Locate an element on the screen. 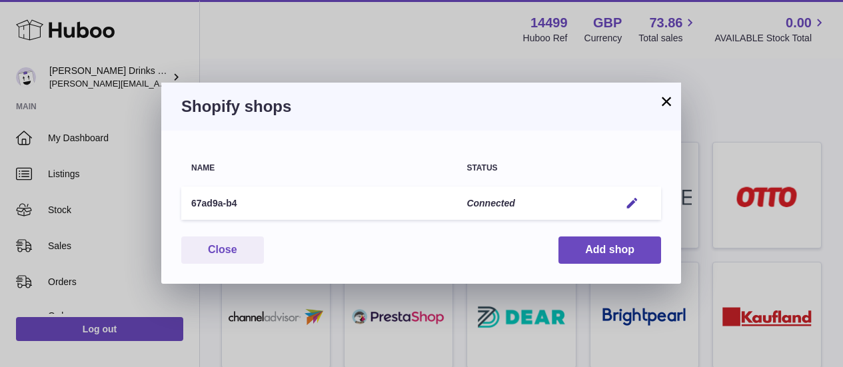 This screenshot has width=843, height=367. div: Name is located at coordinates (318, 168).